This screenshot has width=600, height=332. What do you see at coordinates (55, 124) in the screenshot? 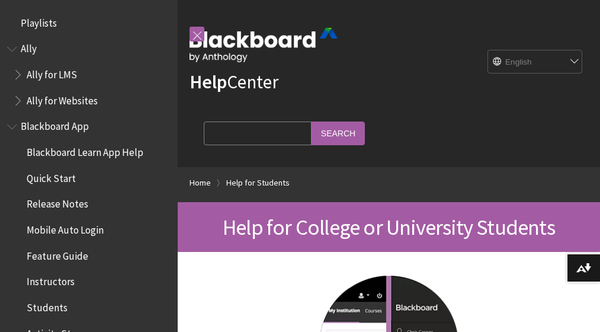
I see `span: Blackboard App` at bounding box center [55, 124].